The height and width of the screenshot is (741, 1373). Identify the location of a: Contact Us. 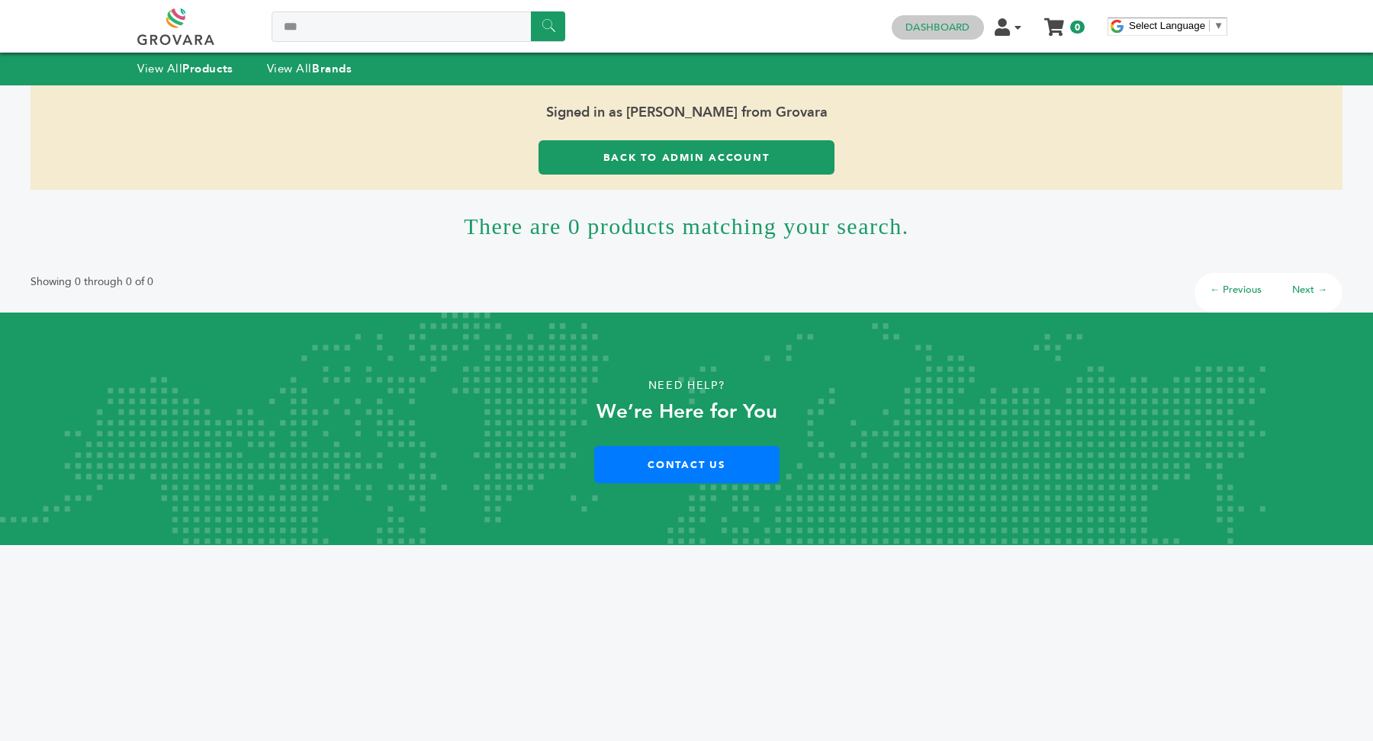
(686, 464).